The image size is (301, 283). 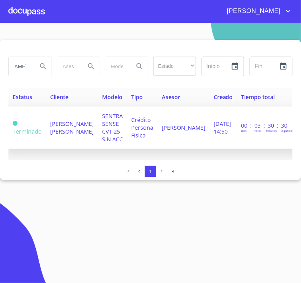 I want to click on p: Minutos, so click(x=272, y=130).